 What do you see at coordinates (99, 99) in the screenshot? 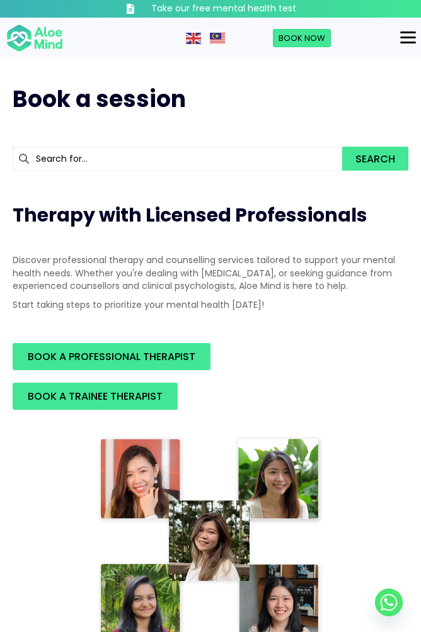
I see `span: Book a session` at bounding box center [99, 99].